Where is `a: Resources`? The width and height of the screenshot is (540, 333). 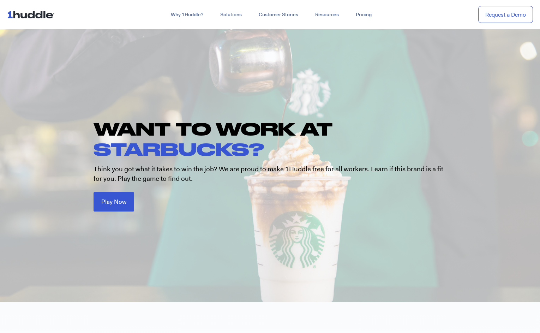
a: Resources is located at coordinates (327, 15).